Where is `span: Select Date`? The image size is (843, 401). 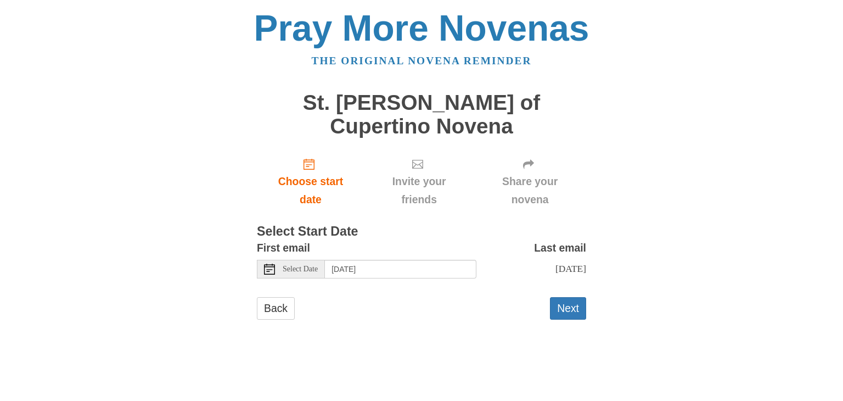
span: Select Date is located at coordinates (300, 269).